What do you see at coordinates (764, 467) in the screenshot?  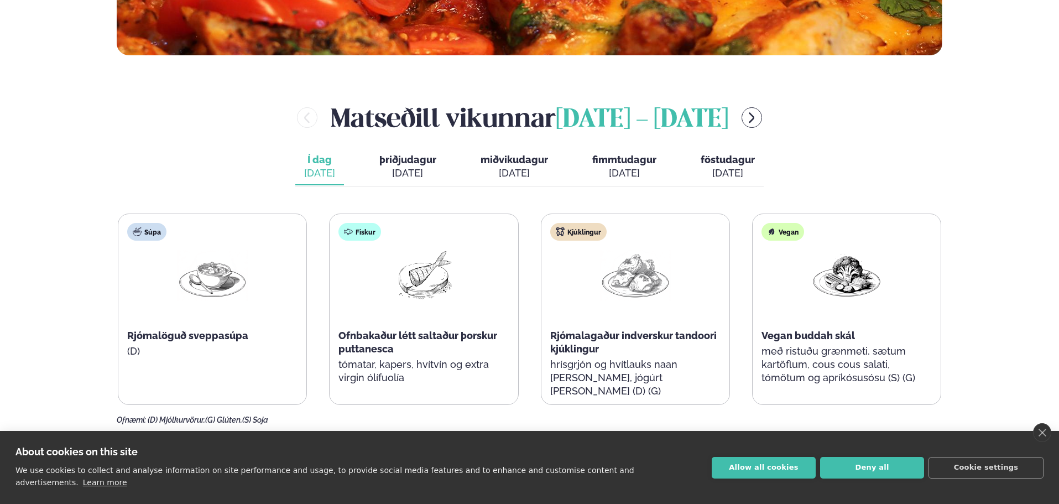 I see `button: Allow all cookies` at bounding box center [764, 467].